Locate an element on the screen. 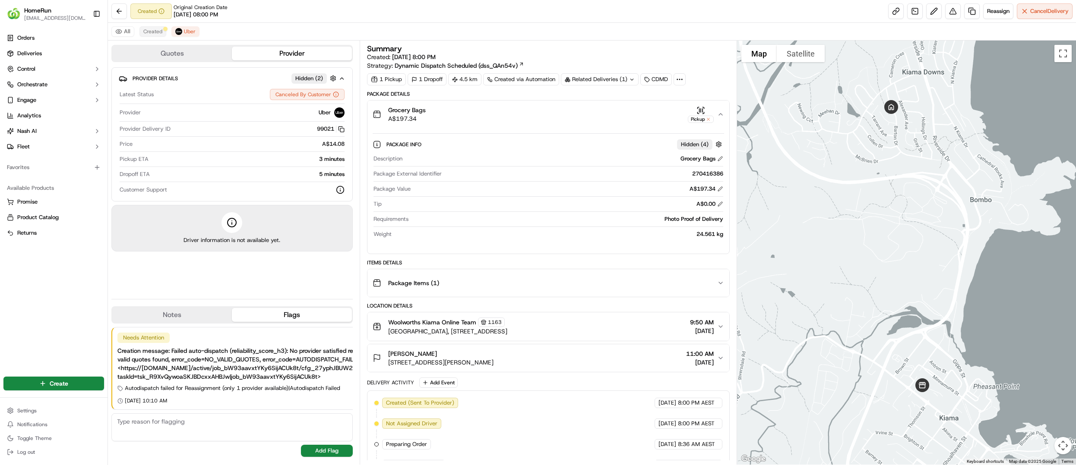 The image size is (1076, 465). button: Promise is located at coordinates (54, 202).